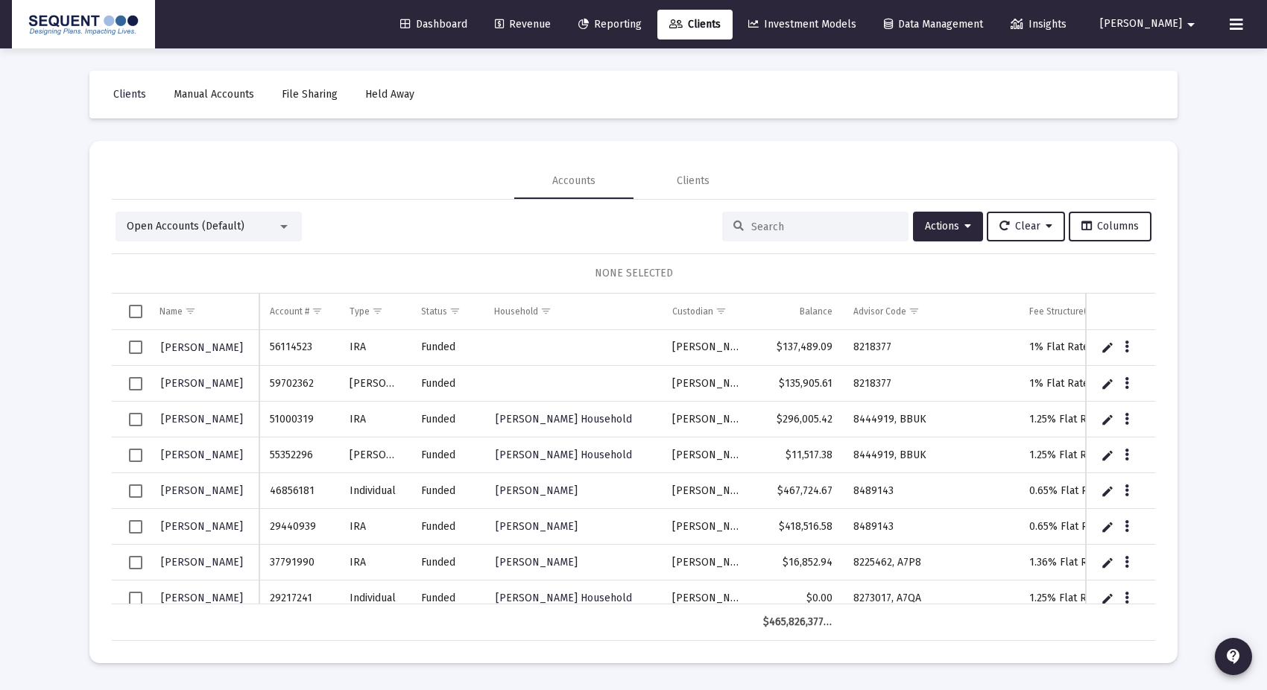  Describe the element at coordinates (802, 24) in the screenshot. I see `span: Investment Models` at that location.